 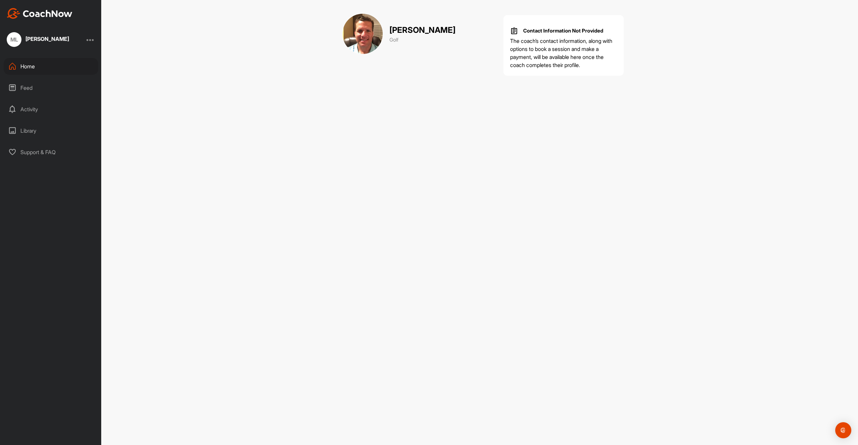 What do you see at coordinates (363, 34) in the screenshot?
I see `img: cover` at bounding box center [363, 34].